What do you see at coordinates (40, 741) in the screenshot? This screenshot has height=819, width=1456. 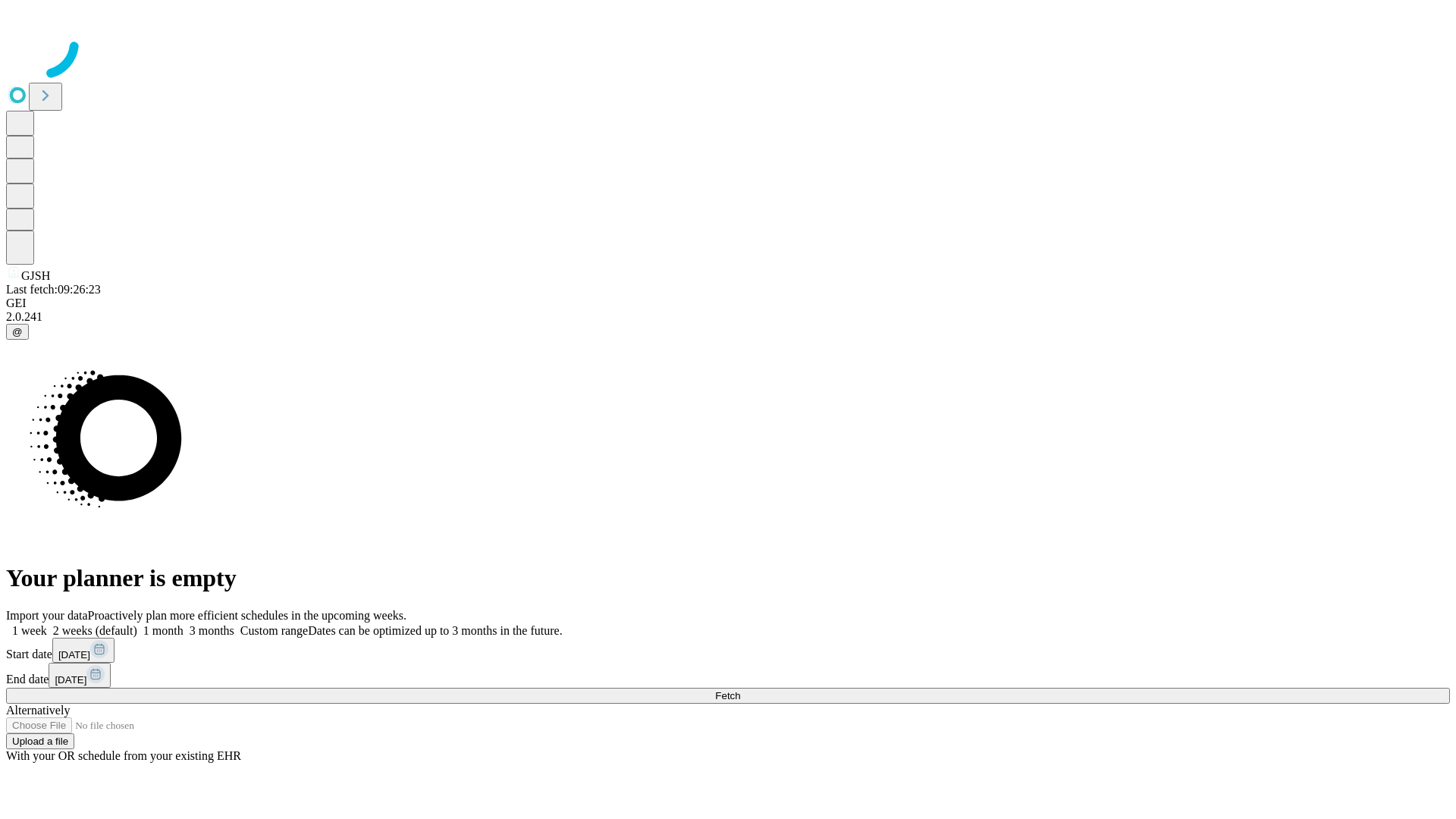 I see `button: Upload a file` at bounding box center [40, 741].